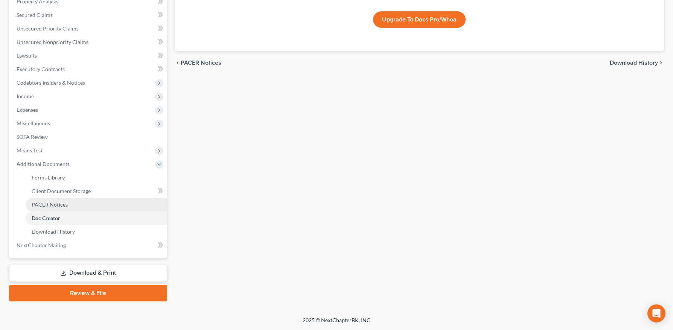 Image resolution: width=673 pixels, height=330 pixels. I want to click on button: Download History chevron_right, so click(636, 63).